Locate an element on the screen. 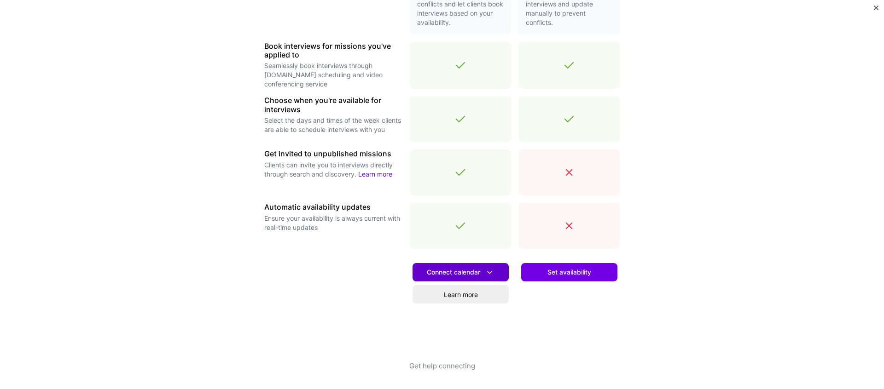 This screenshot has height=389, width=884. p: Clients can invite you to interviews directly through search and discovery. is located at coordinates (333, 170).